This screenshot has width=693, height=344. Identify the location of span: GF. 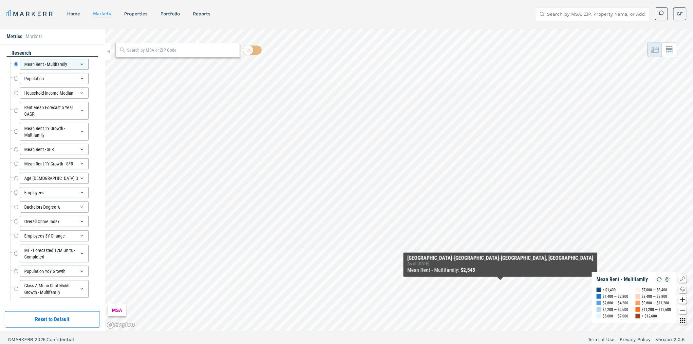
(680, 14).